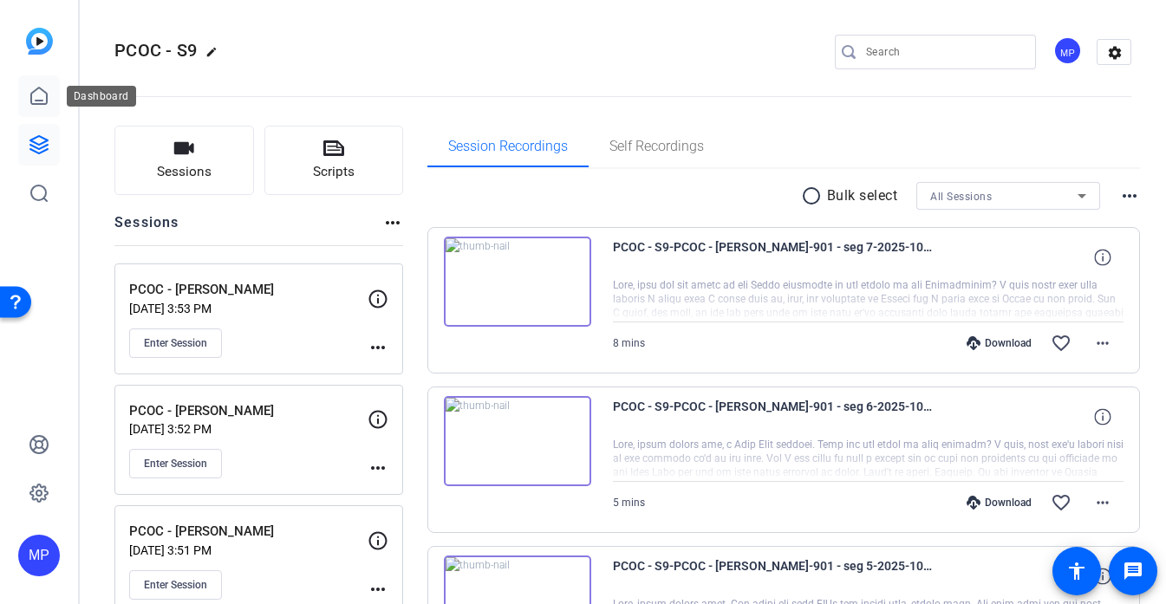 The height and width of the screenshot is (604, 1166). What do you see at coordinates (334, 160) in the screenshot?
I see `button: Scripts` at bounding box center [334, 160].